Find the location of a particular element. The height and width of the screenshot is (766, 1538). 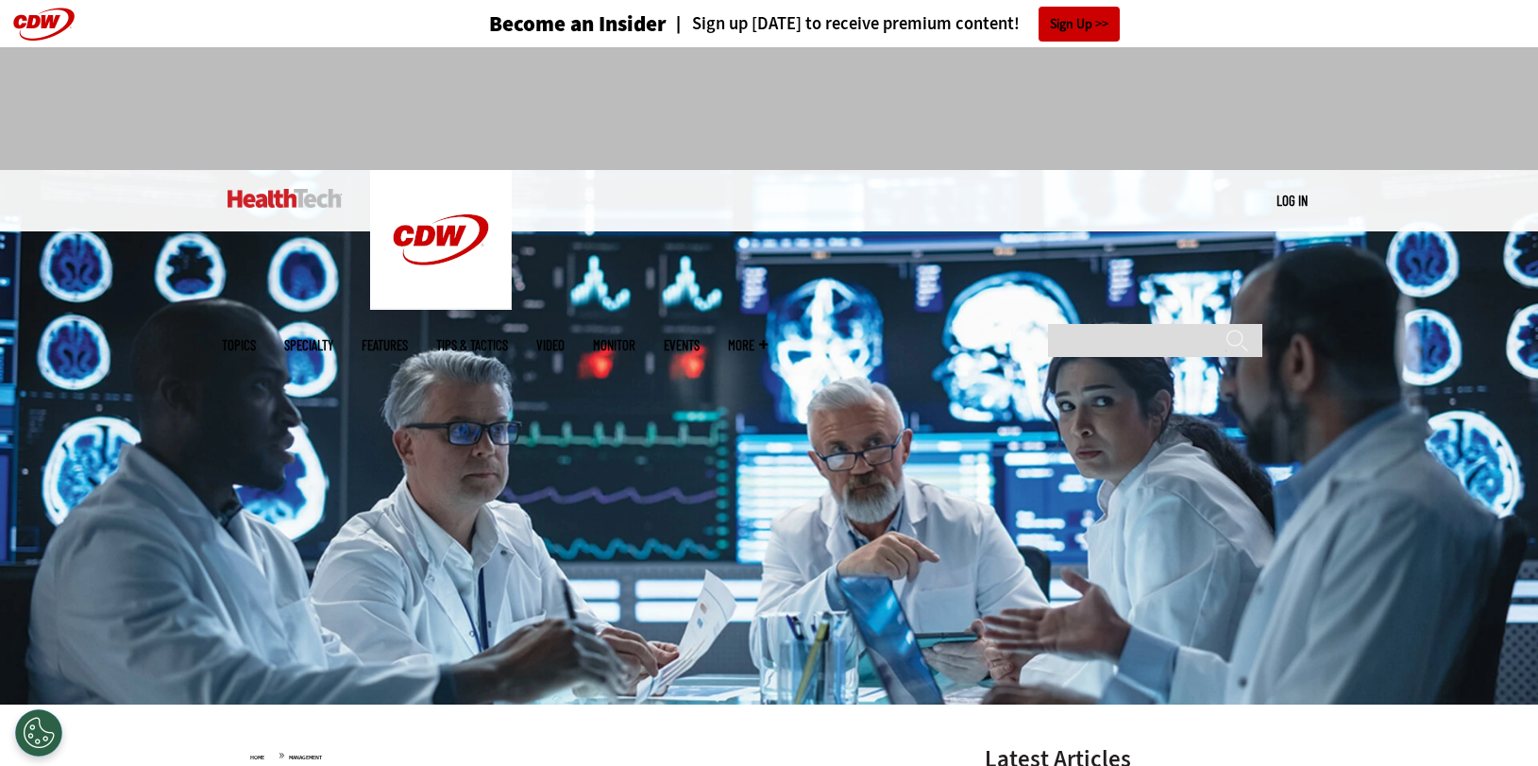

a: MonITor is located at coordinates (614, 345).